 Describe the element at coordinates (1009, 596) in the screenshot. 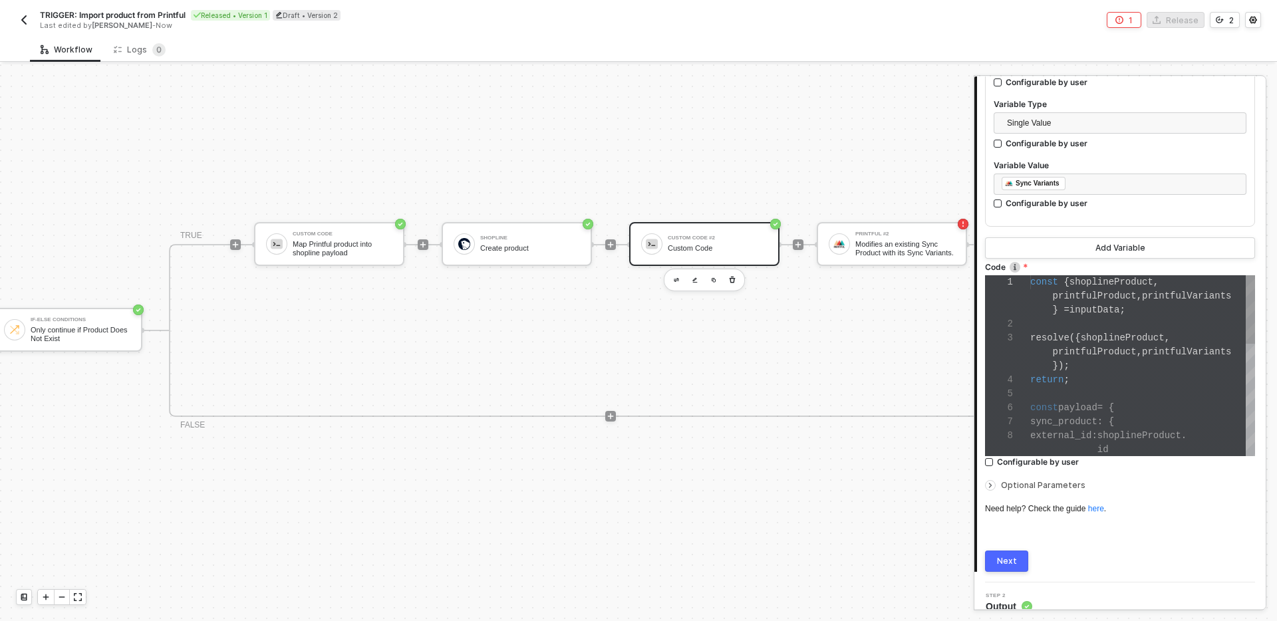

I see `span: Step 2` at that location.